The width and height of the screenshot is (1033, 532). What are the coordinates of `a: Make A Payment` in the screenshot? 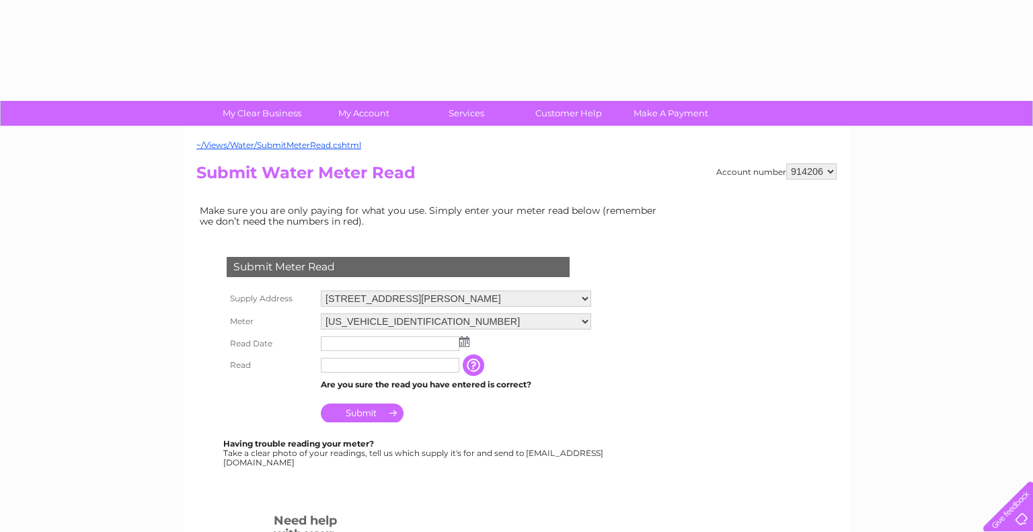 It's located at (670, 113).